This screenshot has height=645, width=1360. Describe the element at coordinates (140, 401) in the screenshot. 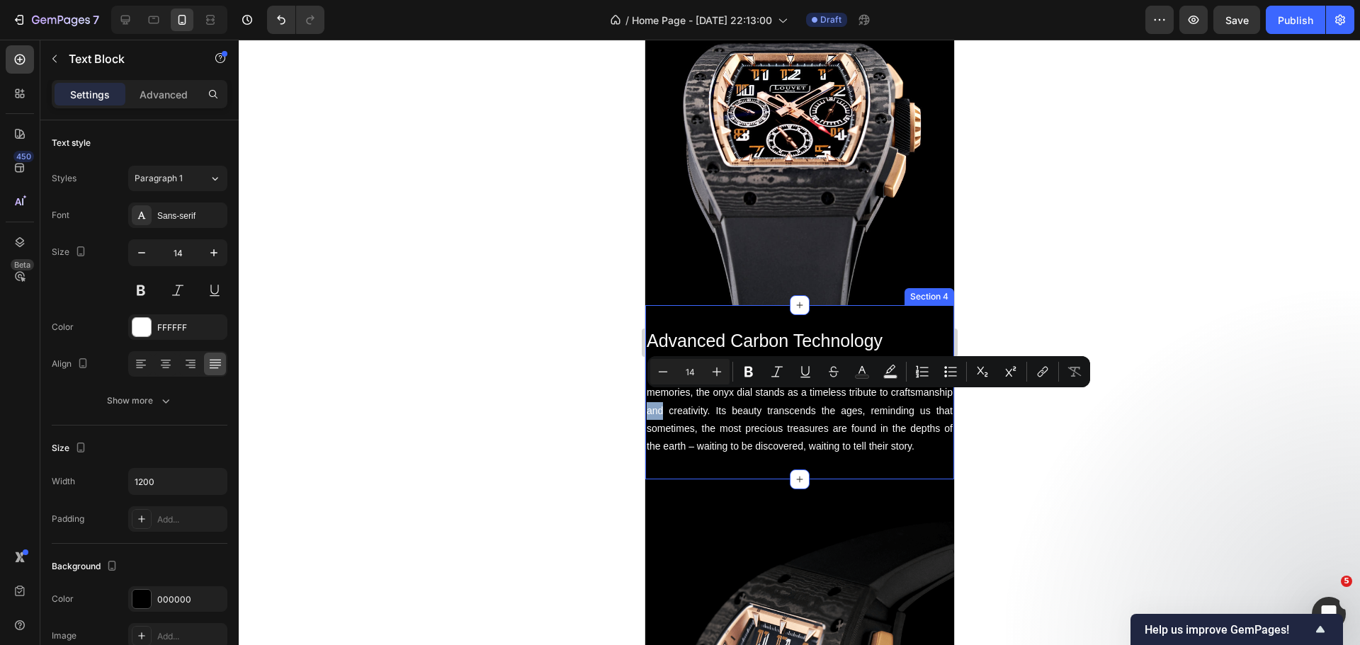

I see `div: Show more` at that location.